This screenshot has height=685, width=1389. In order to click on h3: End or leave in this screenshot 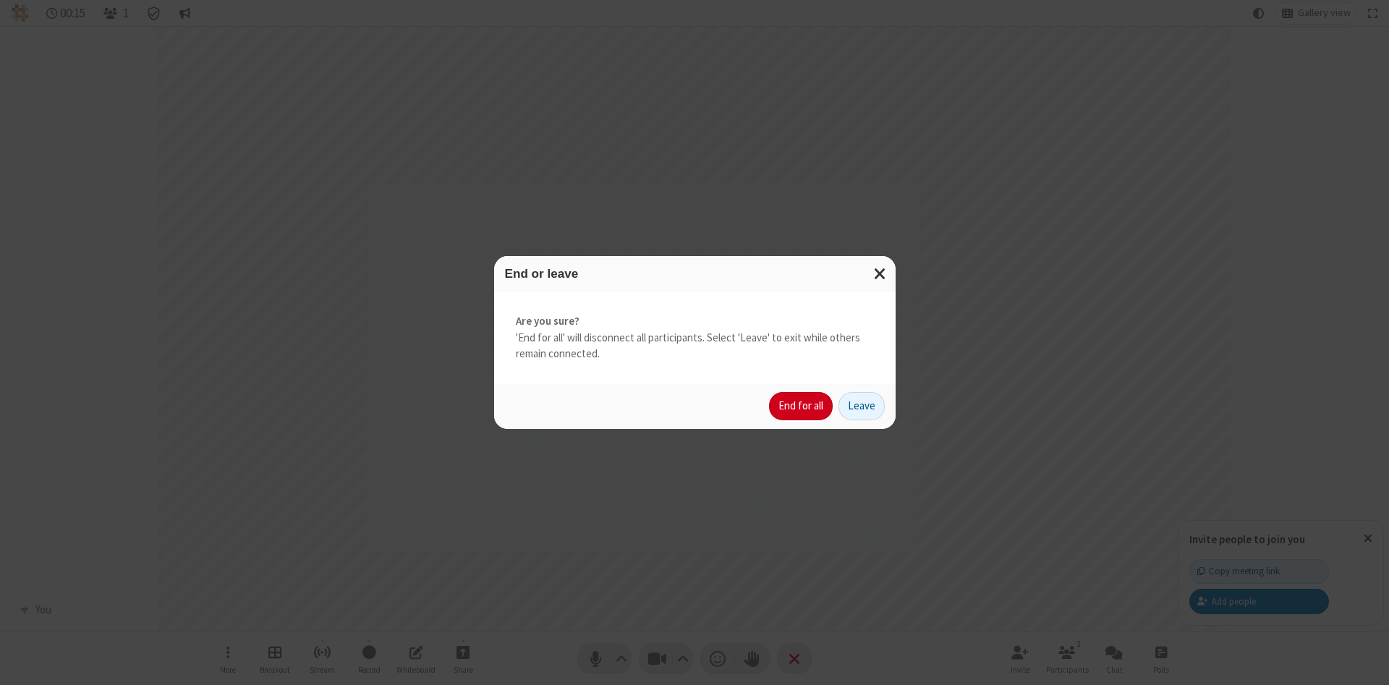, I will do `click(695, 273)`.